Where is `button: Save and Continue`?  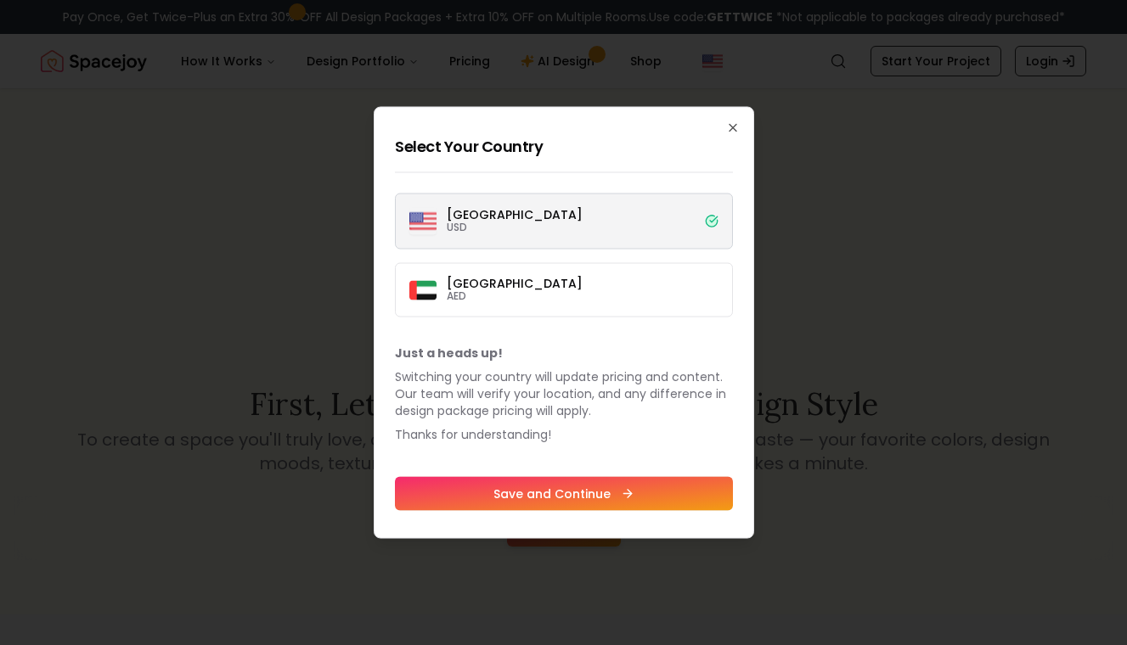
button: Save and Continue is located at coordinates (564, 494).